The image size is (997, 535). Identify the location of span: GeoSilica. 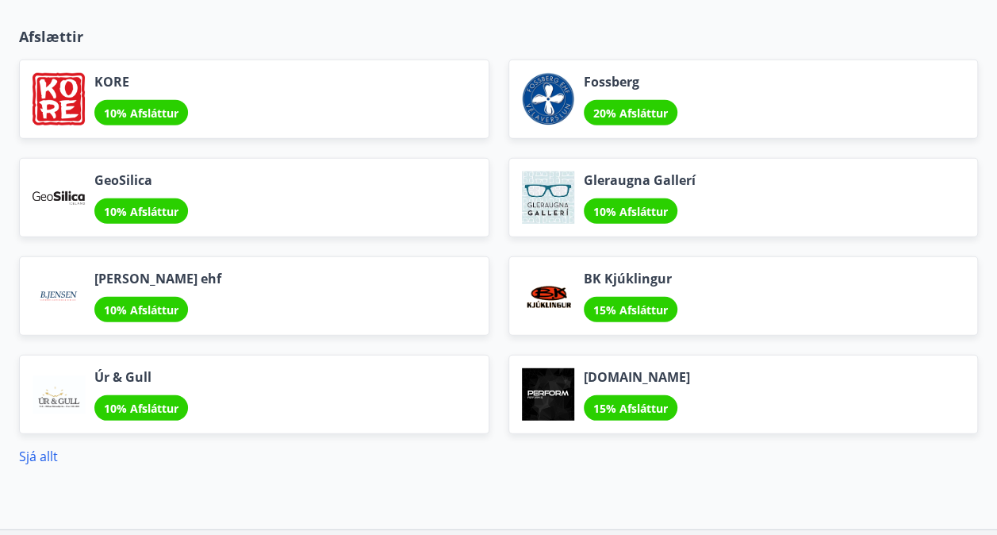
(141, 180).